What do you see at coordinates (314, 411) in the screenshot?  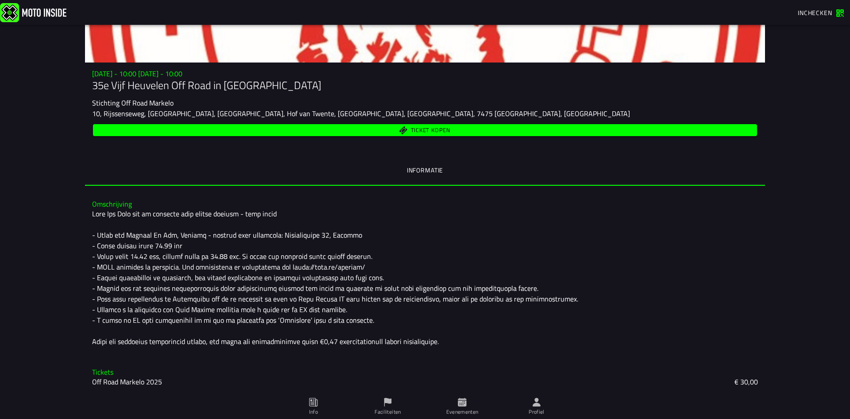 I see `ion-label: Info` at bounding box center [314, 411].